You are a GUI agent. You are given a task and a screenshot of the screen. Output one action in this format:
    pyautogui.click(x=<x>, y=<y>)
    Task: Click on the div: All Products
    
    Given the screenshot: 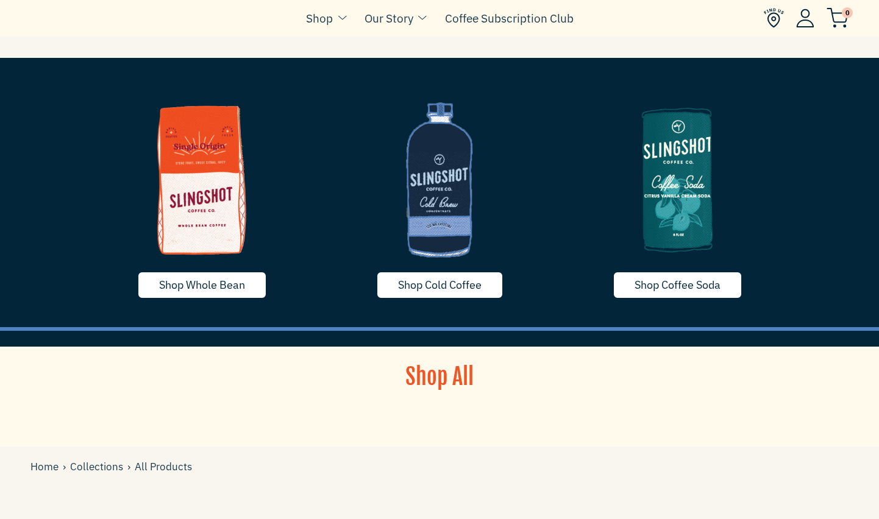 What is the action you would take?
    pyautogui.click(x=111, y=467)
    